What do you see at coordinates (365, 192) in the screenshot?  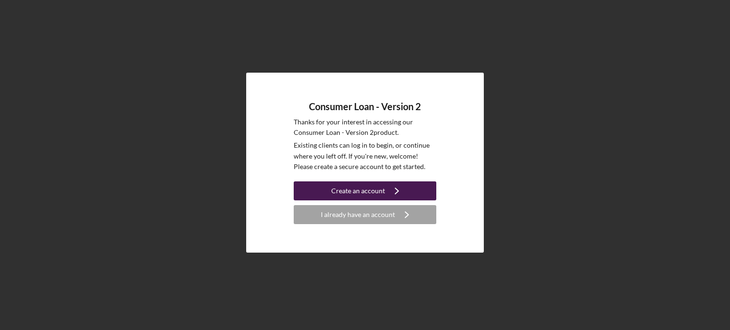 I see `a: Create an account` at bounding box center [365, 192].